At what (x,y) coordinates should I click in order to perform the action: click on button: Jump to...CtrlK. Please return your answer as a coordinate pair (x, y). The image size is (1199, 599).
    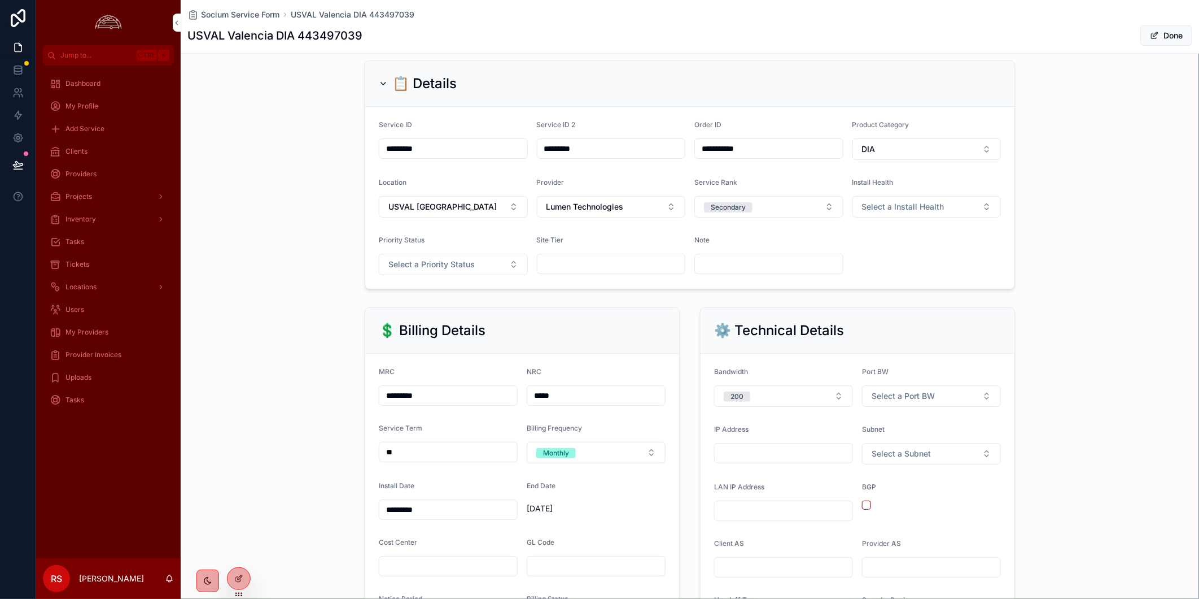
    Looking at the image, I should click on (108, 55).